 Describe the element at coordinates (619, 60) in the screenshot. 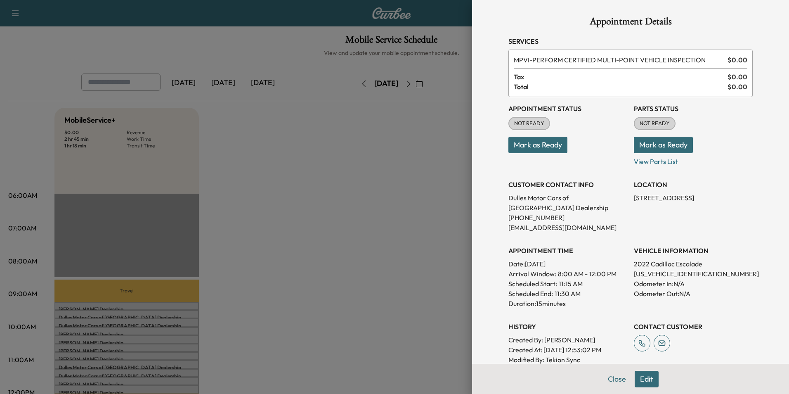

I see `span: PERFORM CERTIFIED MULTI-POINT VEHICLE INSPECTION` at that location.